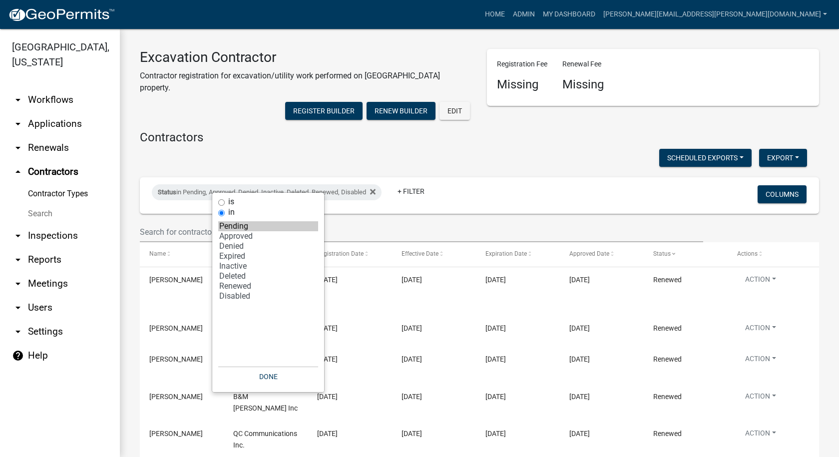 This screenshot has width=839, height=457. Describe the element at coordinates (176, 359) in the screenshot. I see `span: Tyler Vincent` at that location.